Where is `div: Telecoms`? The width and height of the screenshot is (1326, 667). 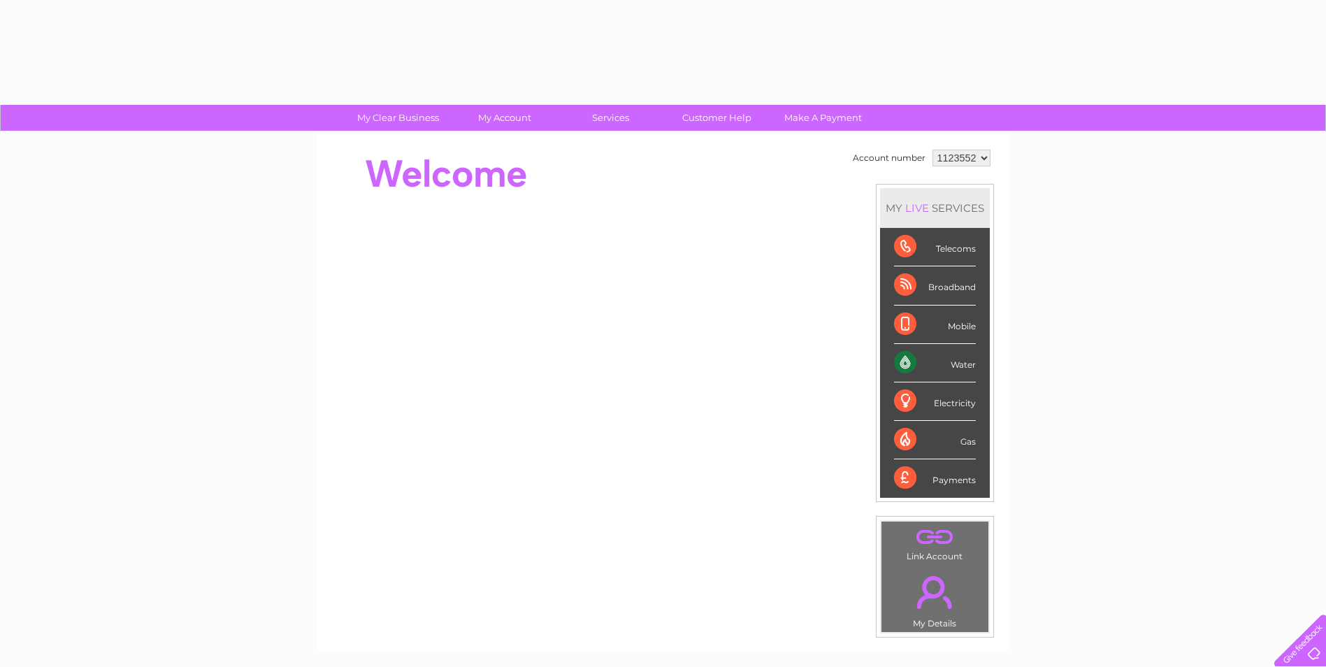
div: Telecoms is located at coordinates (934, 247).